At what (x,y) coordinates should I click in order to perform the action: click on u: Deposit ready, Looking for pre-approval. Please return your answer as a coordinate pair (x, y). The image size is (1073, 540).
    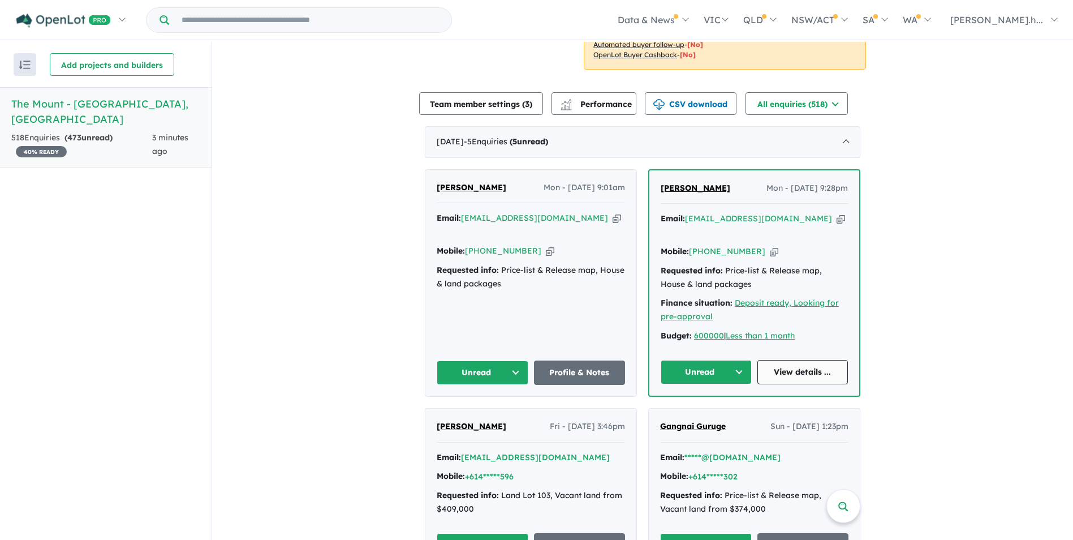
    Looking at the image, I should click on (749, 309).